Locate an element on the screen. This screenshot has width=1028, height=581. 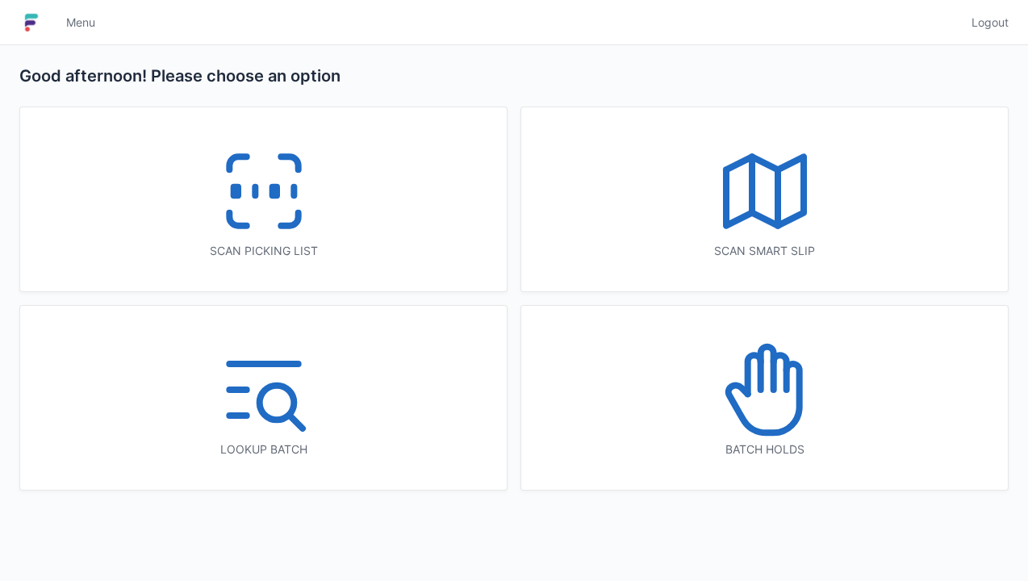
div: Batch holds is located at coordinates (764, 449).